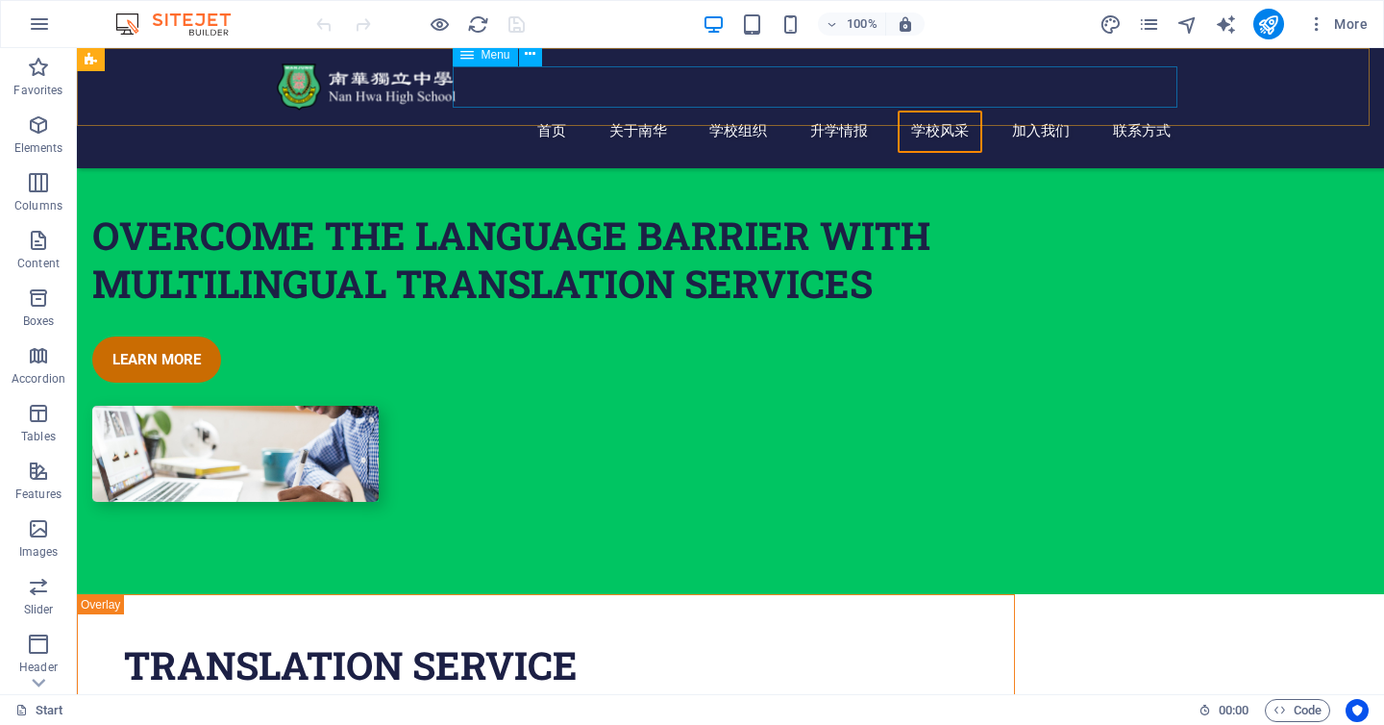  Describe the element at coordinates (38, 494) in the screenshot. I see `p: Features` at that location.